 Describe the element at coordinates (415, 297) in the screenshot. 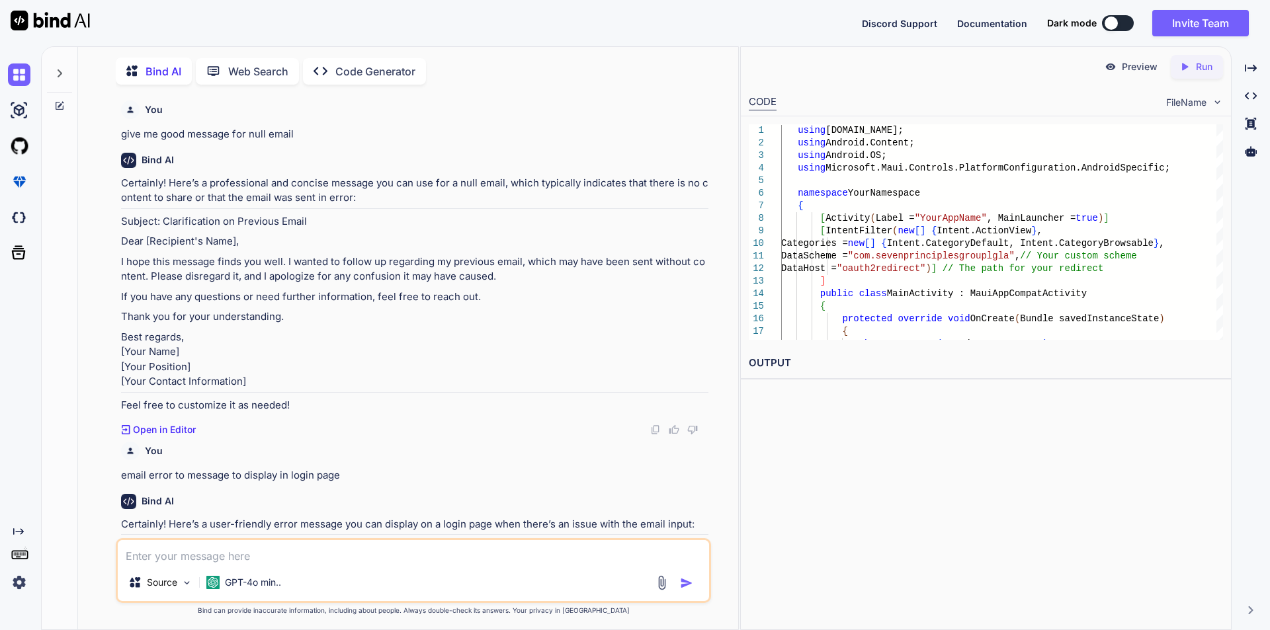

I see `p: If you have any questions or need further information, feel free to reach out.` at that location.